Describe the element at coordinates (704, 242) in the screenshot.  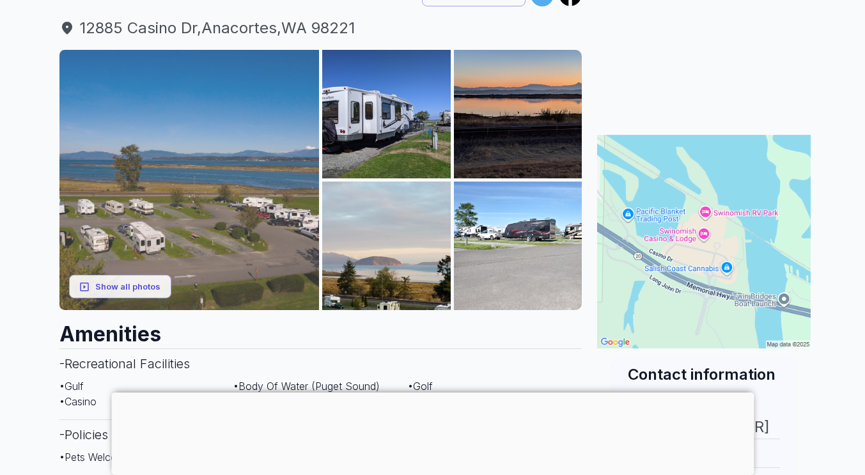
I see `a: Map for Swinomish Casino RV Park` at that location.